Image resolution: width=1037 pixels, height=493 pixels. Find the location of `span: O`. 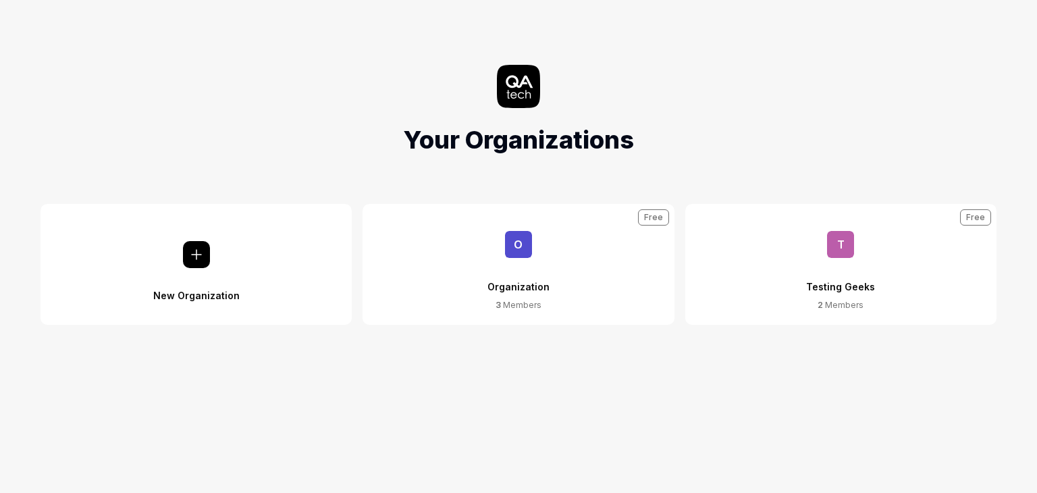

span: O is located at coordinates (519, 244).